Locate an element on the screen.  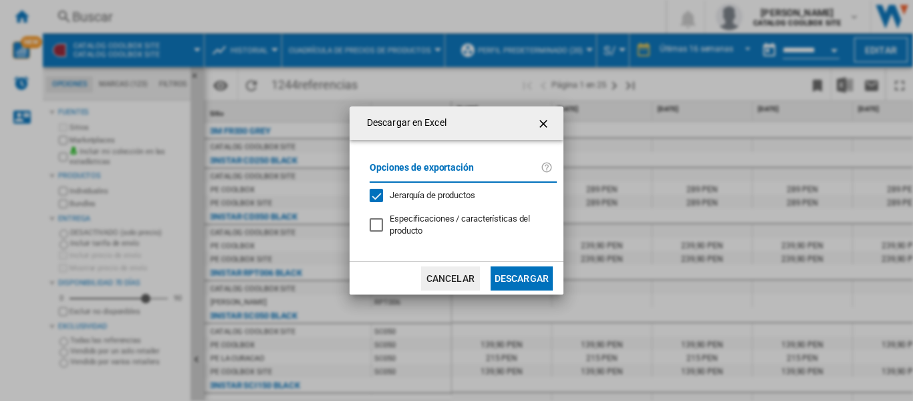
button: Descargar is located at coordinates (522, 278).